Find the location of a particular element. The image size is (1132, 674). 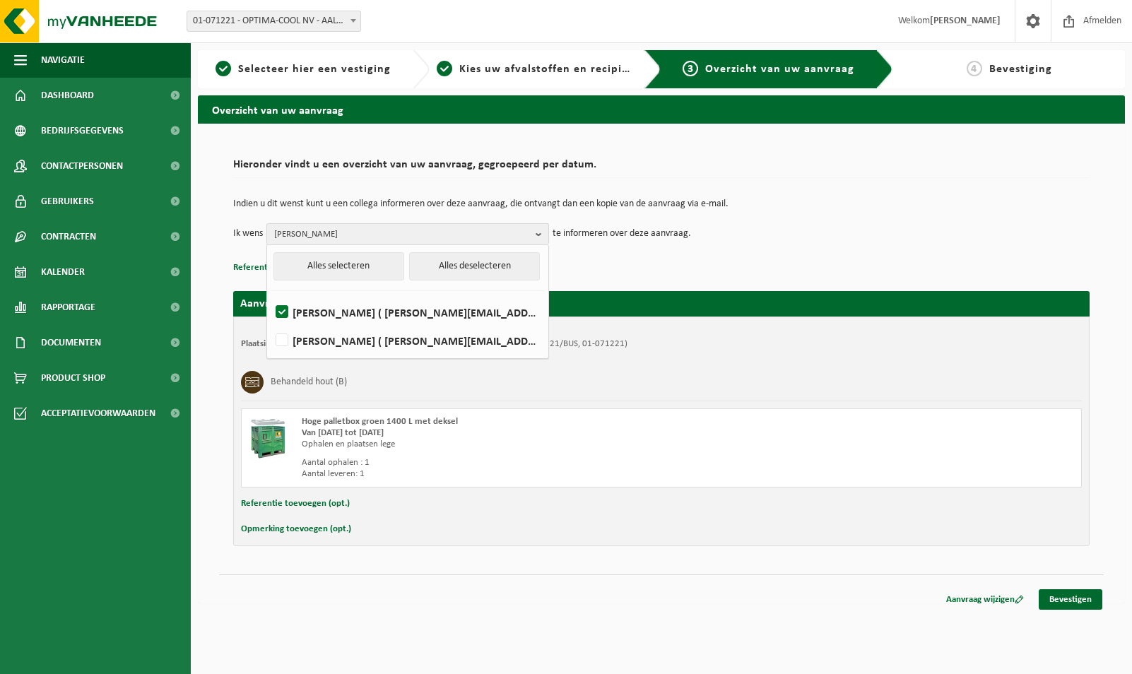

span: Bevestiging is located at coordinates (1020, 69).